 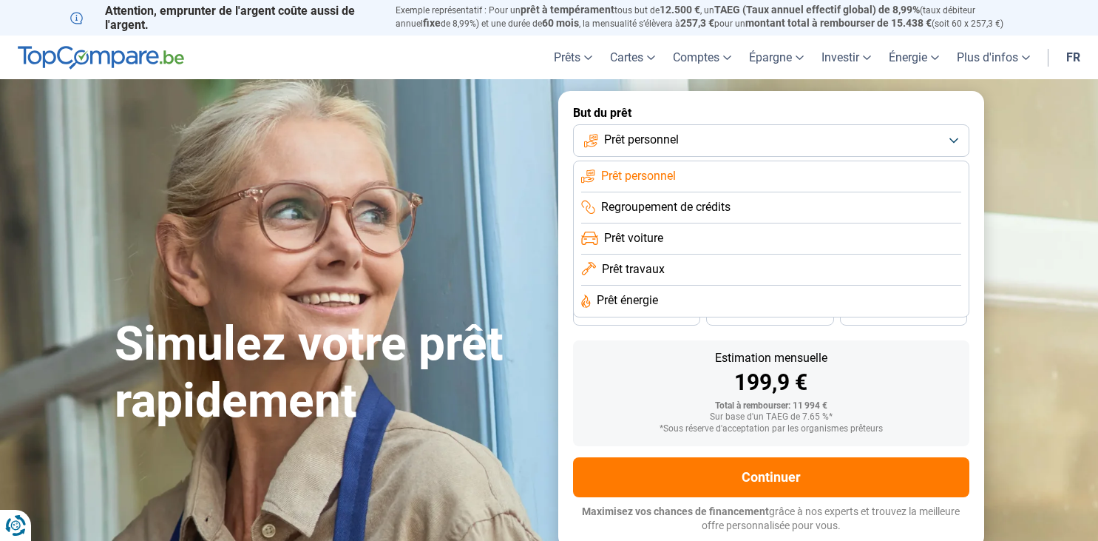 I want to click on p: Exemple représentatif : Pour un tous but de , un (taux débiteur annuel de 8,99%) et une durée de ..., so click(x=712, y=17).